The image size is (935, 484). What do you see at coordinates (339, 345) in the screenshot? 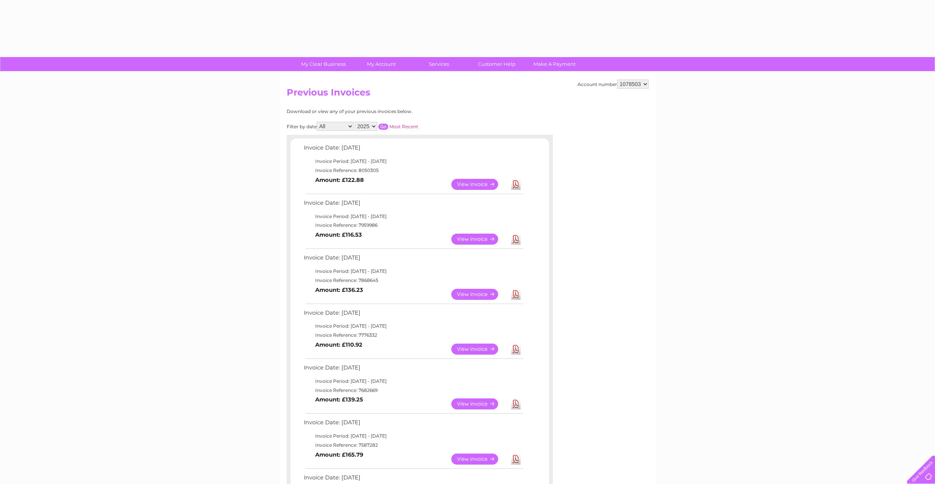
I see `b: Amount: £110.92` at bounding box center [339, 345].